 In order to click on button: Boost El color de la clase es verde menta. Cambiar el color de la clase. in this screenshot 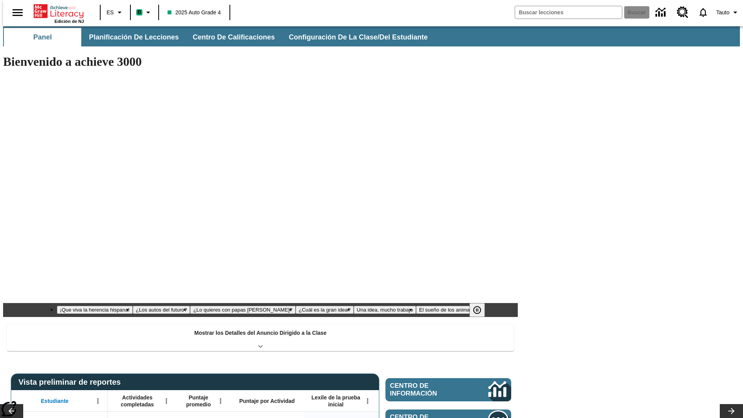, I will do `click(144, 12)`.